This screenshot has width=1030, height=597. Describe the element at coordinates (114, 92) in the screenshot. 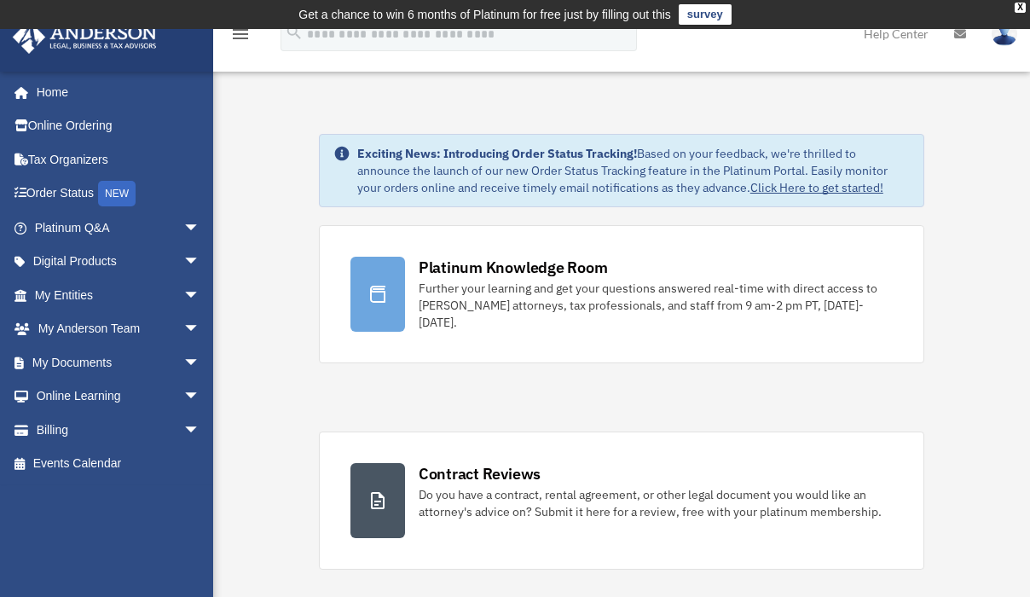

I see `a: Home` at that location.